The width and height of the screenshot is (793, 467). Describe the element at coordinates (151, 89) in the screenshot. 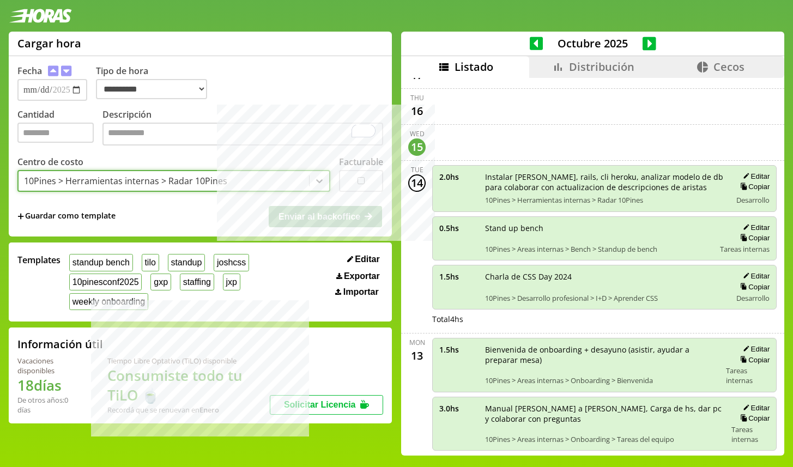

I see `select: Tipo de hora` at that location.